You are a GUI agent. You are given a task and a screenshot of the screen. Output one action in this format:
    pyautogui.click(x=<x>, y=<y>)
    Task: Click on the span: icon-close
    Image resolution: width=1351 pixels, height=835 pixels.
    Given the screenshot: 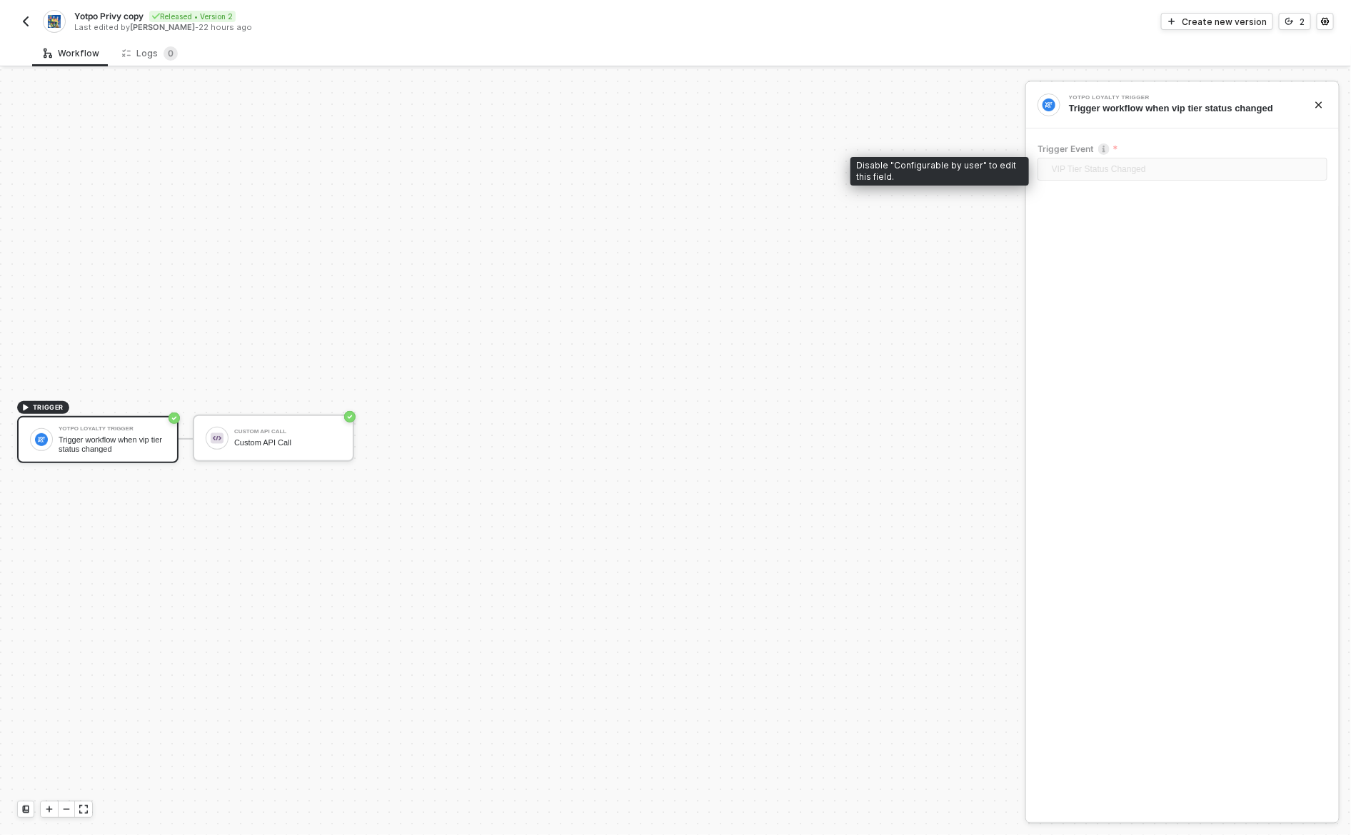 What is the action you would take?
    pyautogui.click(x=1318, y=105)
    